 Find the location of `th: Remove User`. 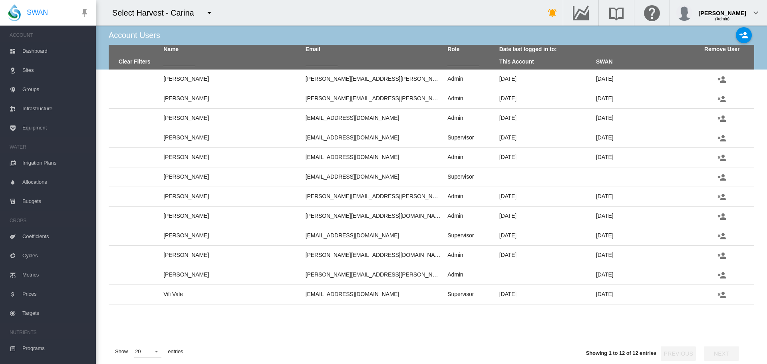

th: Remove User is located at coordinates (722, 50).